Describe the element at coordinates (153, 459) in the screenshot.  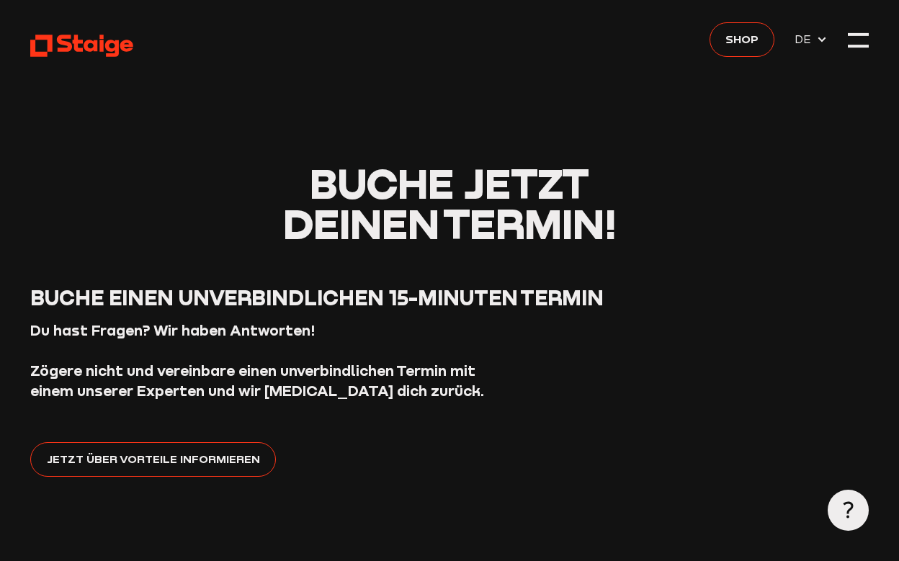
I see `span: Jetzt über Vorteile informieren` at that location.